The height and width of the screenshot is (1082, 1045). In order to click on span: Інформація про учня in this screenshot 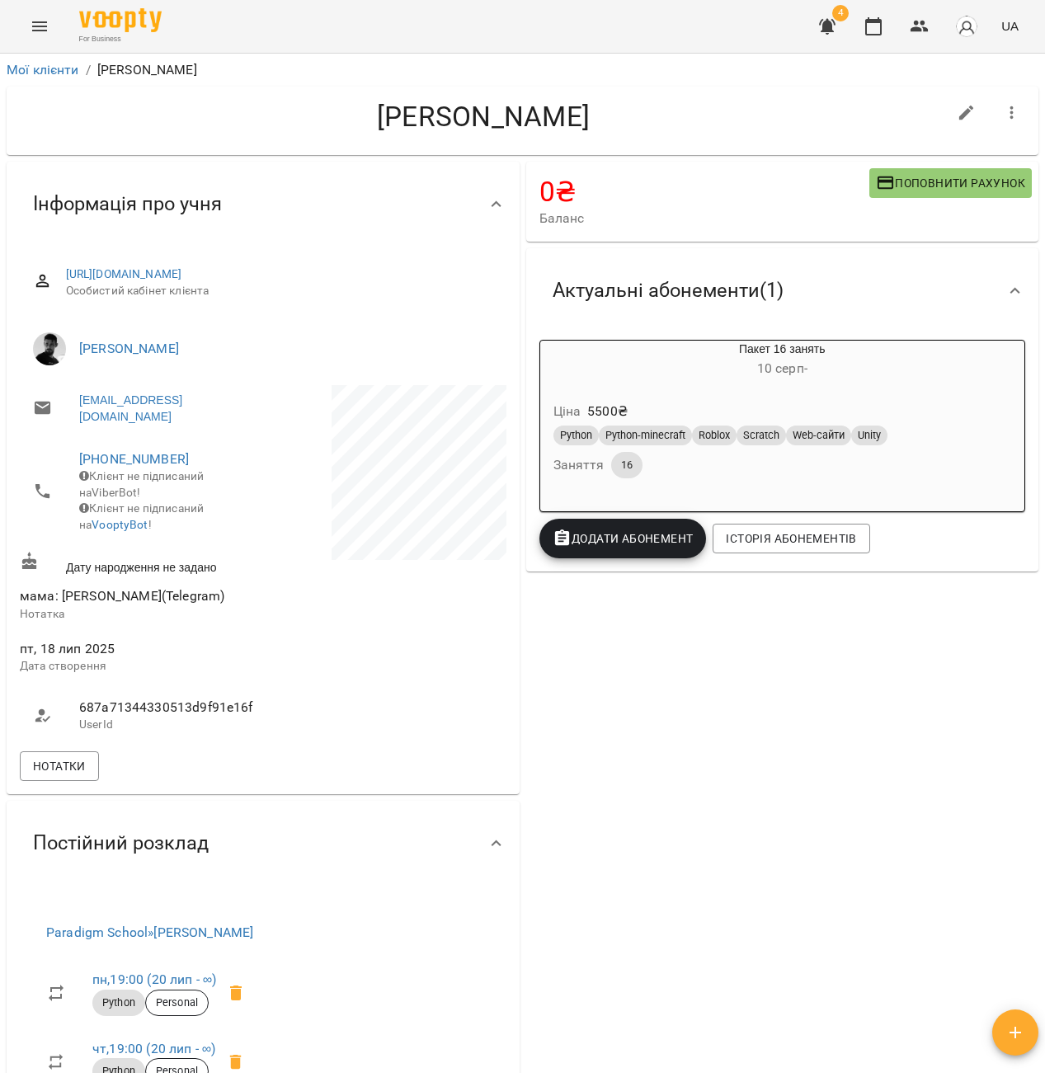, I will do `click(127, 204)`.